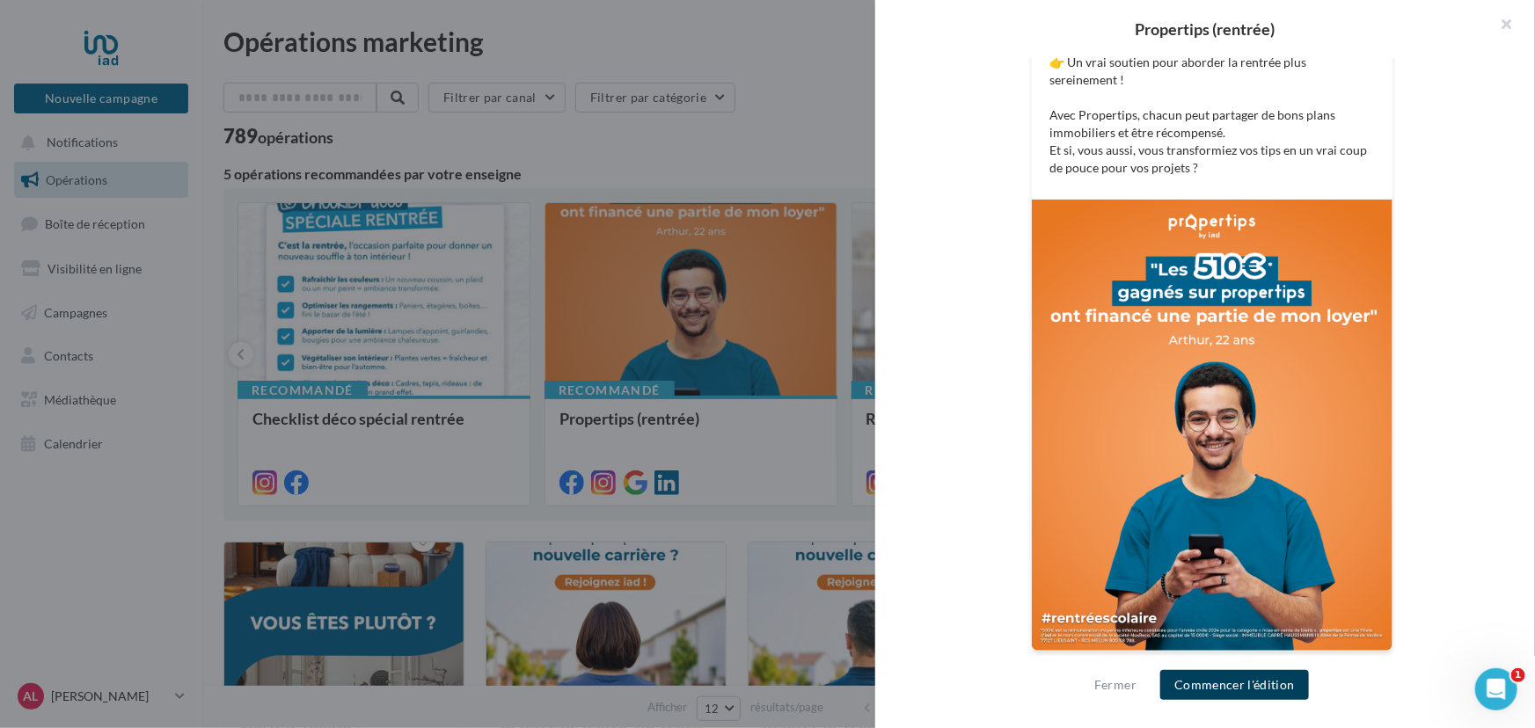  Describe the element at coordinates (1212, 663) in the screenshot. I see `div: La prévisualisation est non-contractuelle` at that location.